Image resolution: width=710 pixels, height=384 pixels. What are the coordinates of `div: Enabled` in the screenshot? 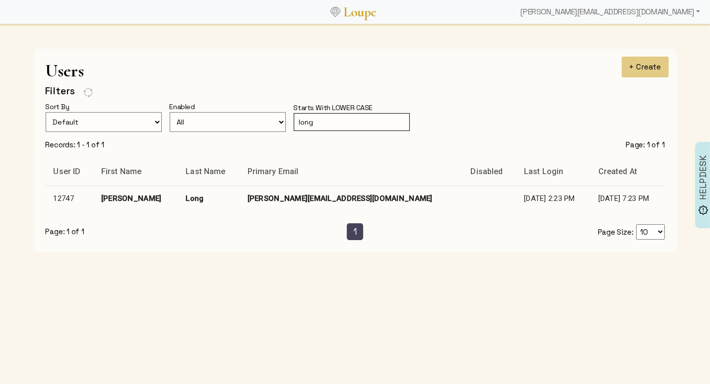 It's located at (186, 107).